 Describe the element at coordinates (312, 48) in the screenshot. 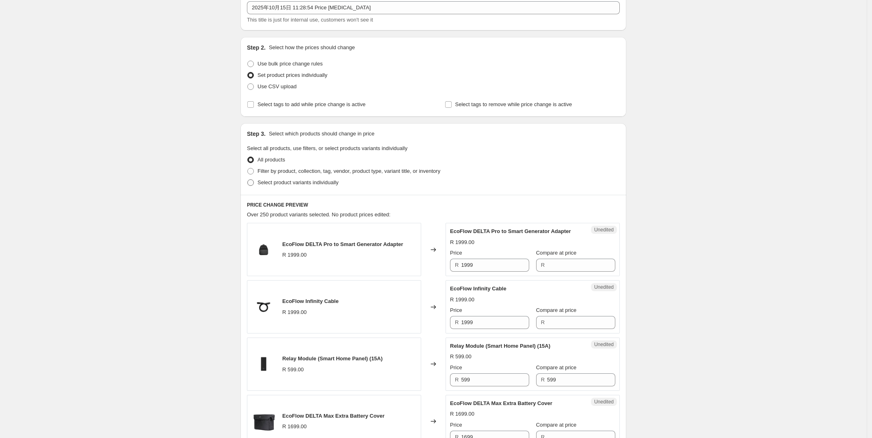

I see `p: Select how the prices should change` at that location.